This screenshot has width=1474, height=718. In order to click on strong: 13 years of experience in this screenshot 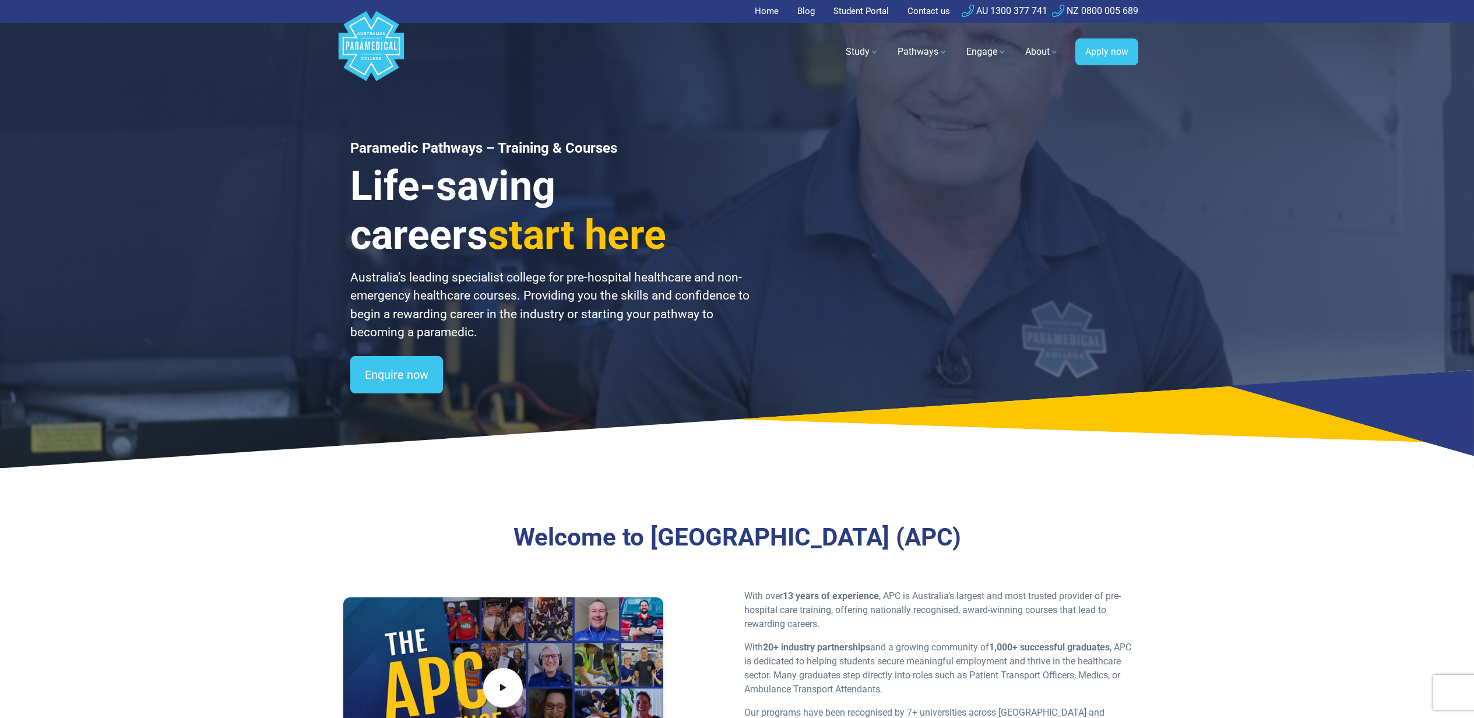, I will do `click(831, 596)`.